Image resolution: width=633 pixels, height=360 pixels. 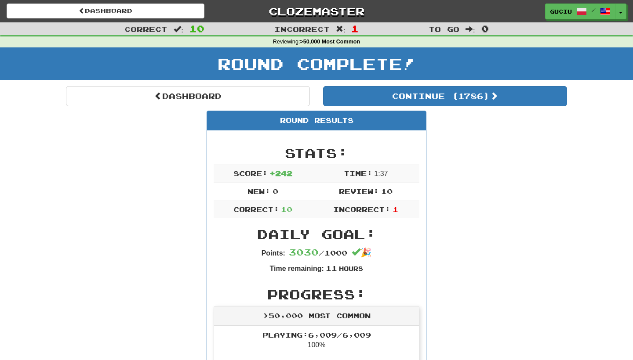 What do you see at coordinates (316, 335) in the screenshot?
I see `span: Playing: 6,009 / 6,009` at bounding box center [316, 335].